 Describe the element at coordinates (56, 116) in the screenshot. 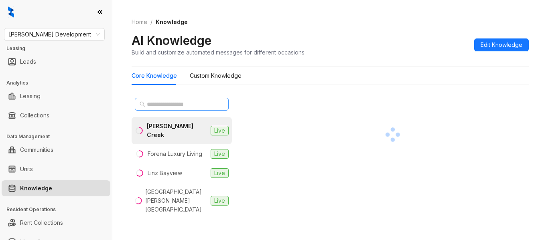

I see `li: Collections` at that location.